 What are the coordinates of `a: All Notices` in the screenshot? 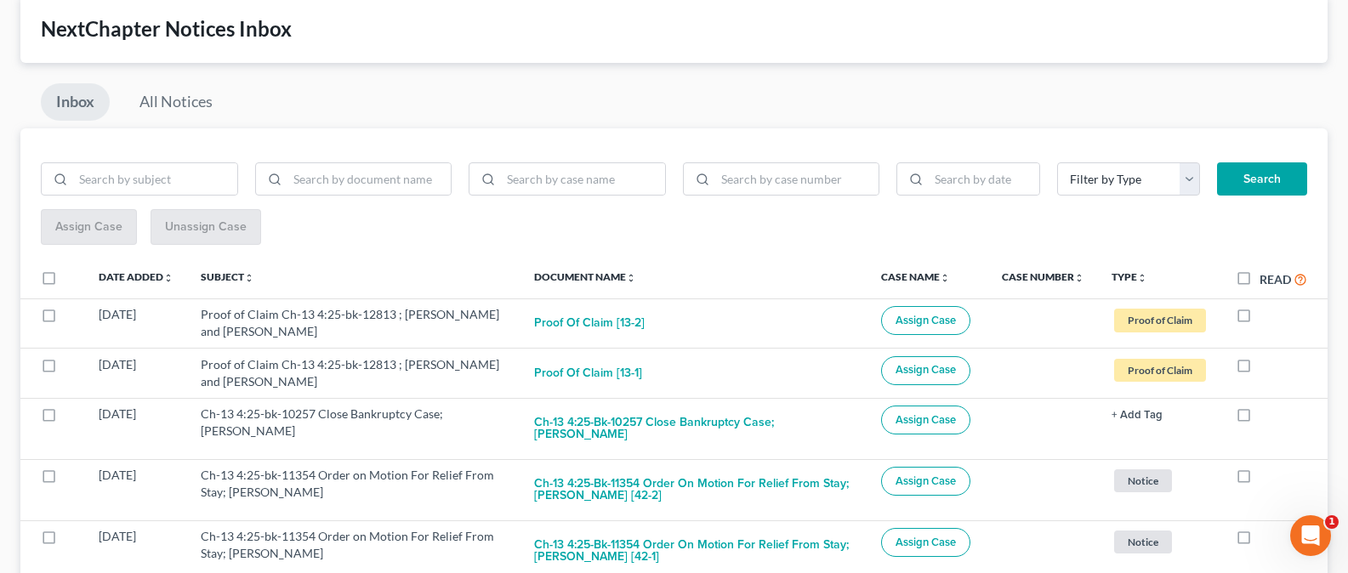 It's located at (176, 102).